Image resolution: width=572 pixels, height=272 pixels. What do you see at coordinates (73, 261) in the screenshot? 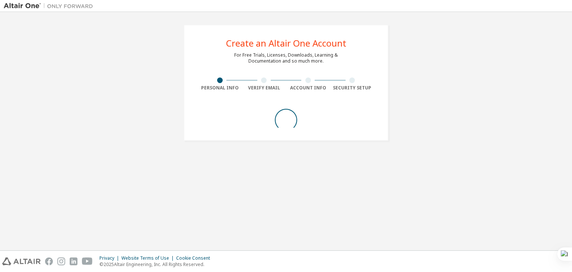
I see `img: linkedin.svg` at bounding box center [73, 261].